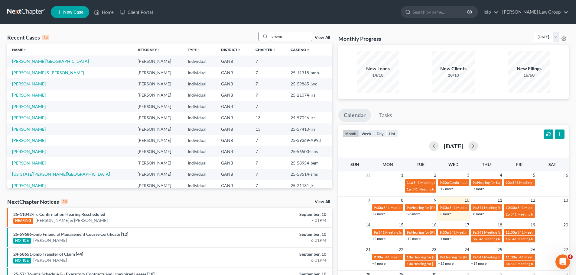 This screenshot has height=275, width=576. I want to click on span: 11, so click(500, 200).